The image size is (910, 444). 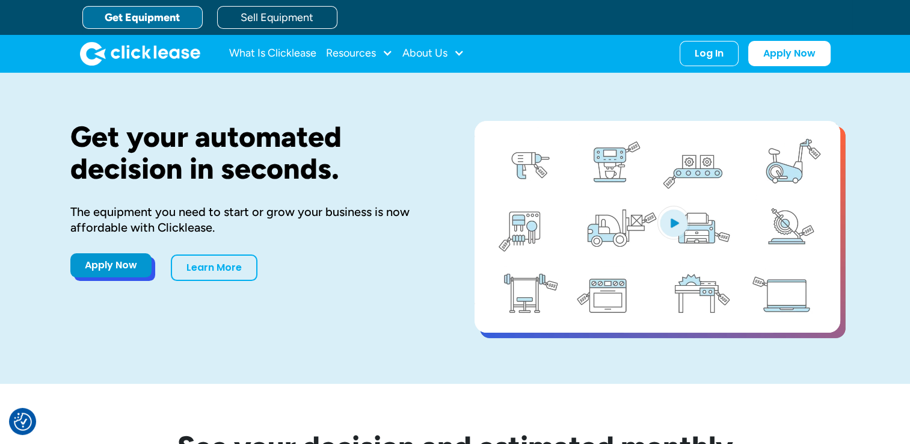 What do you see at coordinates (674, 223) in the screenshot?
I see `img: Blue play button logo on a light blue circular background` at bounding box center [674, 223].